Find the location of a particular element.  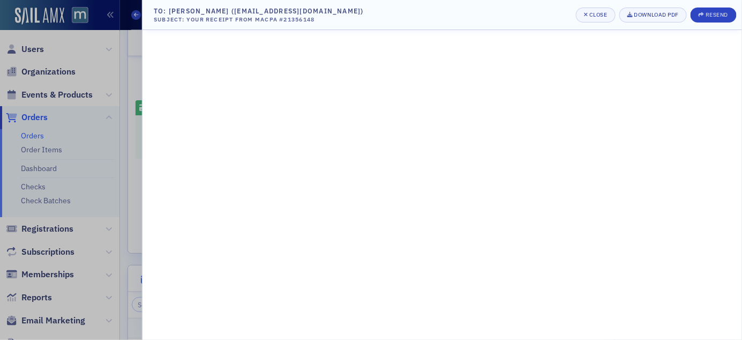

button: Close is located at coordinates (596, 15).